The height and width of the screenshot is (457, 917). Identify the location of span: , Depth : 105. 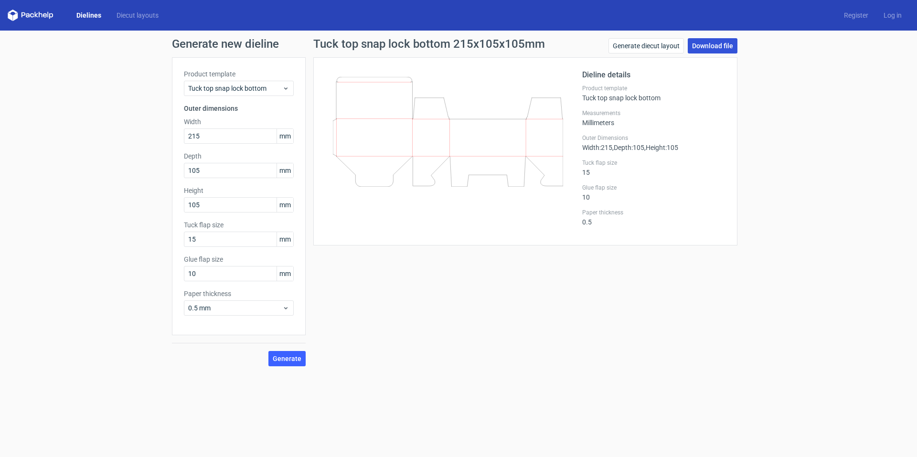
(628, 148).